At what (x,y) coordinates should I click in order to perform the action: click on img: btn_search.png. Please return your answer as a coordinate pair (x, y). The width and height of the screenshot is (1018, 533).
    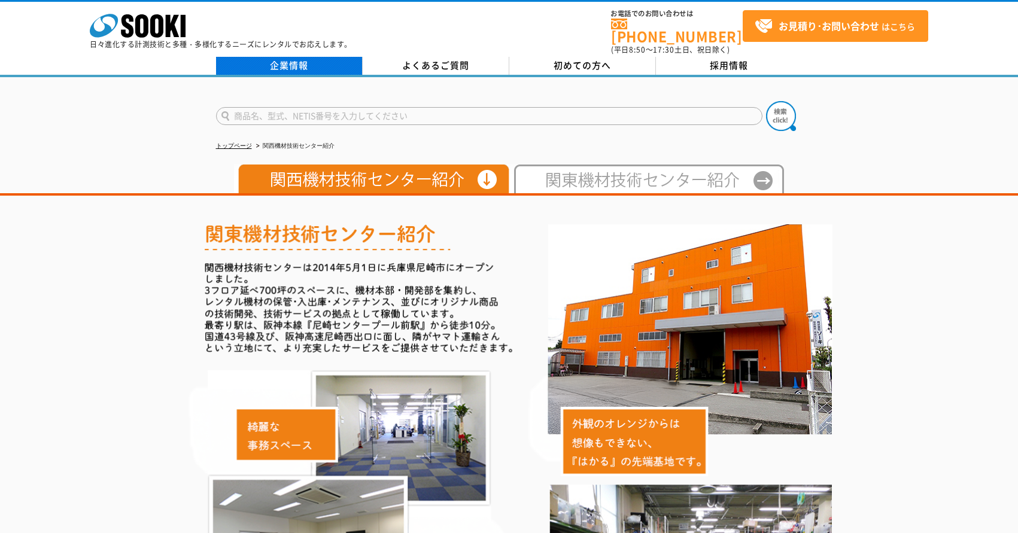
    Looking at the image, I should click on (781, 116).